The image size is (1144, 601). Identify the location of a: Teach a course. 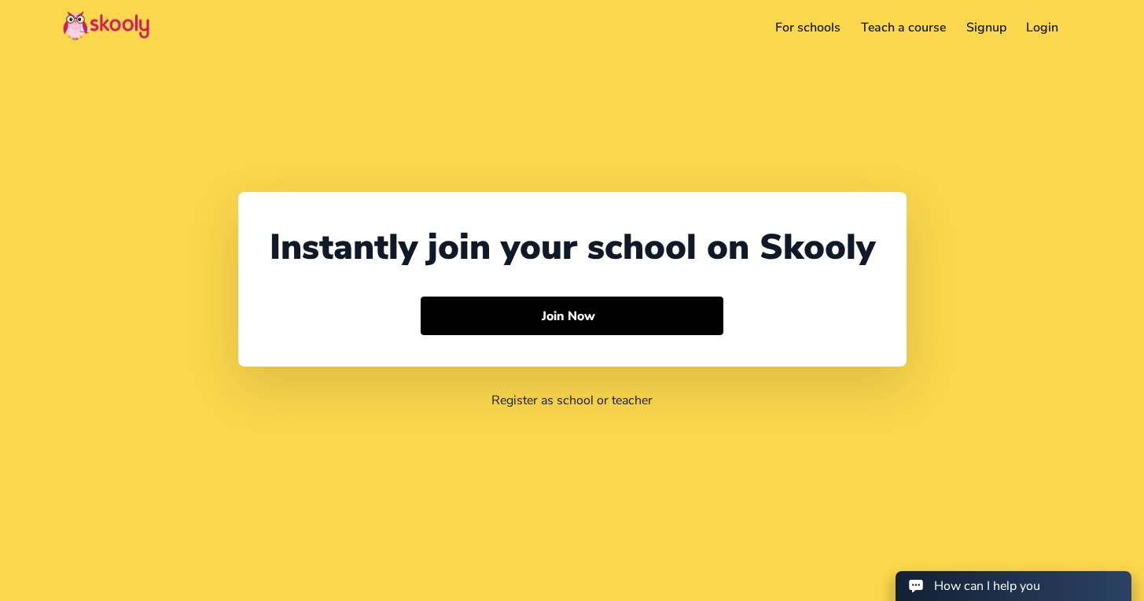
(903, 28).